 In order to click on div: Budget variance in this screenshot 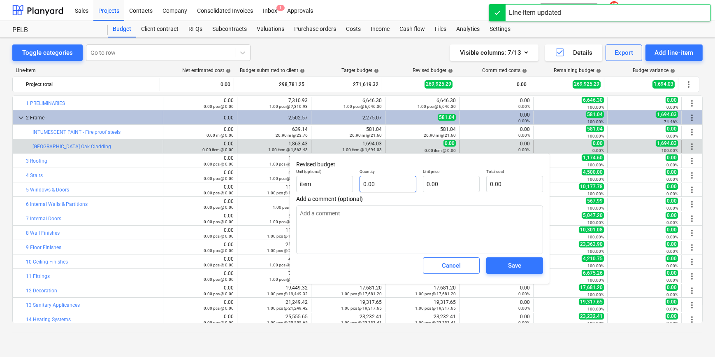, I will do `click(654, 70)`.